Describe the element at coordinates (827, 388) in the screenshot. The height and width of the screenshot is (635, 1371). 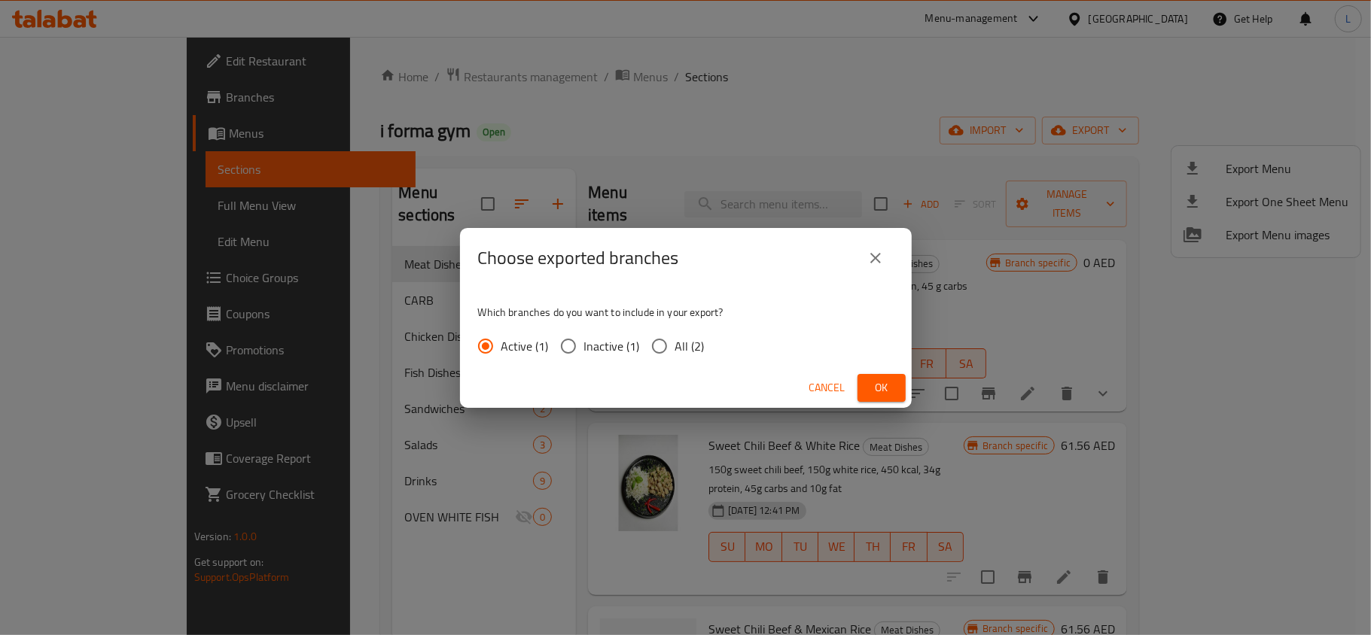
I see `button: Cancel` at that location.